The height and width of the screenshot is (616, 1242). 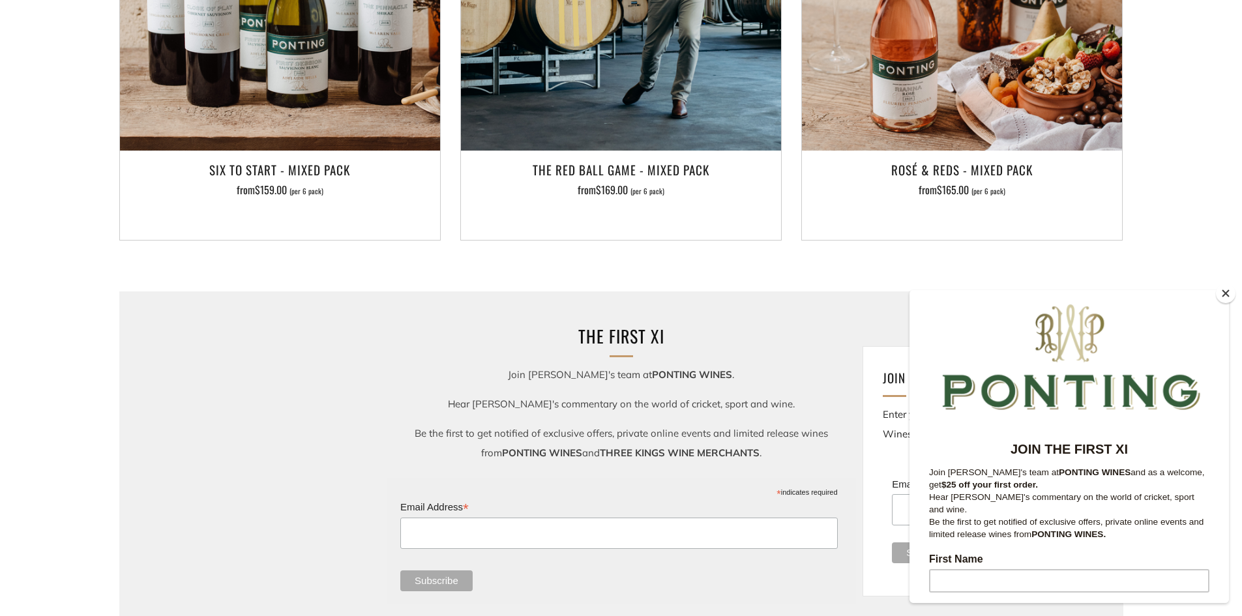 I want to click on h3: Six To Start - Mixed Pack, so click(x=280, y=170).